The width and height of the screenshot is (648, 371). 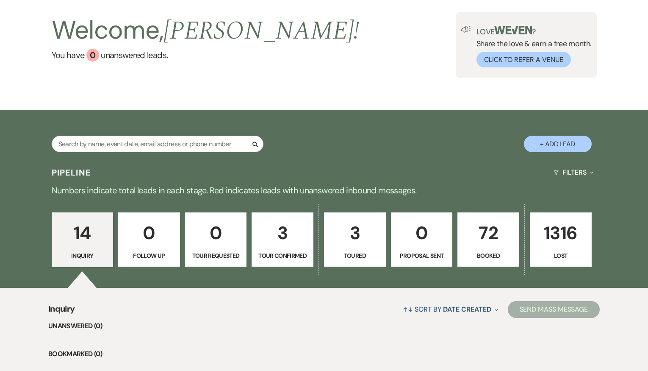 I want to click on button: + Add Lead, so click(x=558, y=144).